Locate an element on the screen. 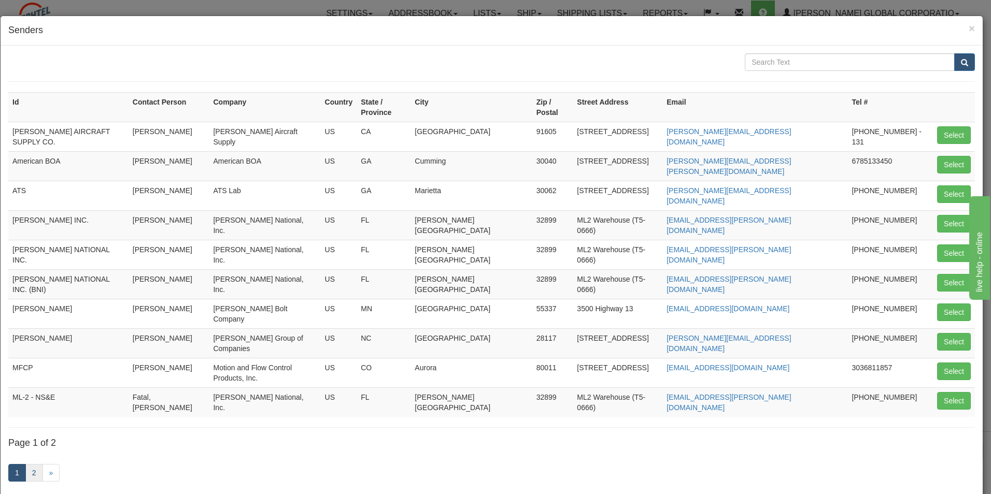 This screenshot has width=991, height=494. a: 2 is located at coordinates (34, 473).